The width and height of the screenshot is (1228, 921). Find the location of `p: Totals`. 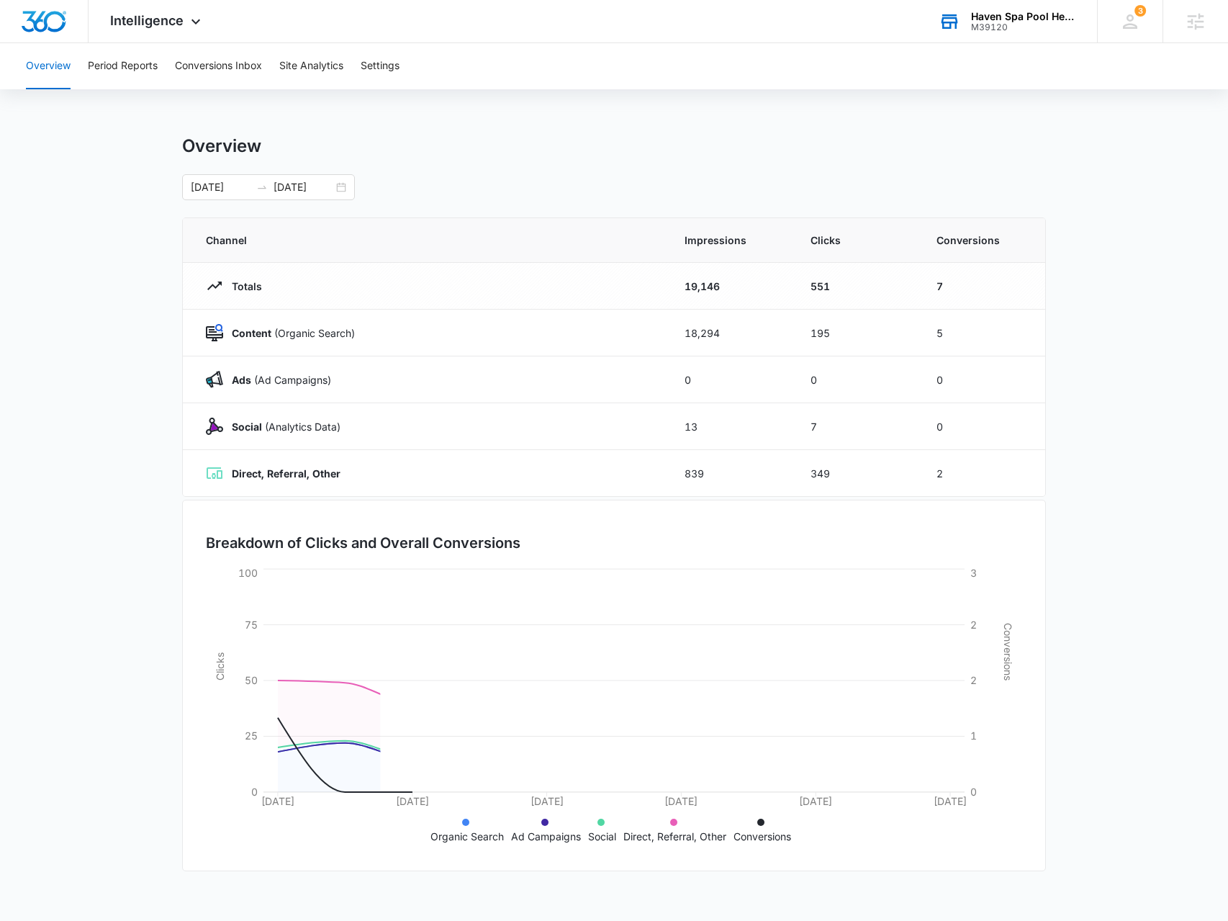

p: Totals is located at coordinates (243, 286).